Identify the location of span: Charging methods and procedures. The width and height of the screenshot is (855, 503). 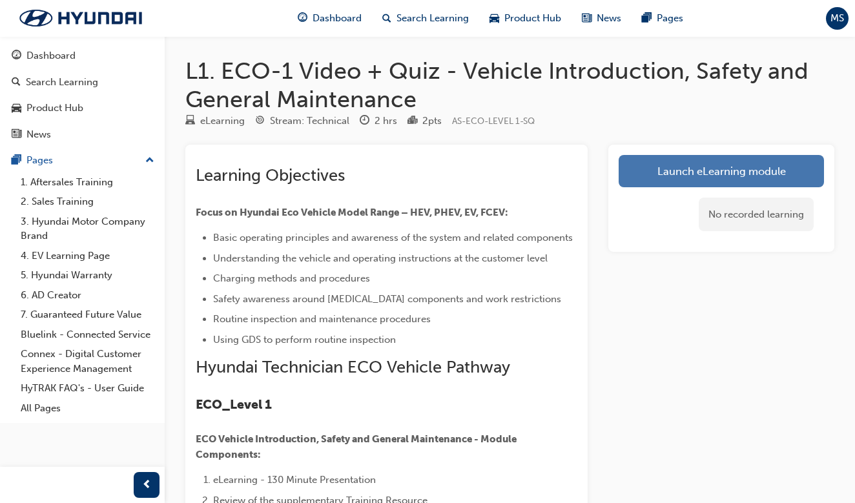
(291, 278).